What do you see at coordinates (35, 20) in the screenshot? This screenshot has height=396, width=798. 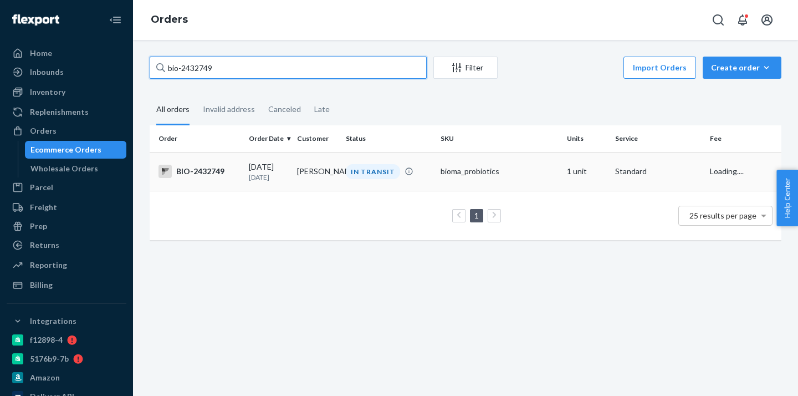 I see `img: Flexport logo` at bounding box center [35, 20].